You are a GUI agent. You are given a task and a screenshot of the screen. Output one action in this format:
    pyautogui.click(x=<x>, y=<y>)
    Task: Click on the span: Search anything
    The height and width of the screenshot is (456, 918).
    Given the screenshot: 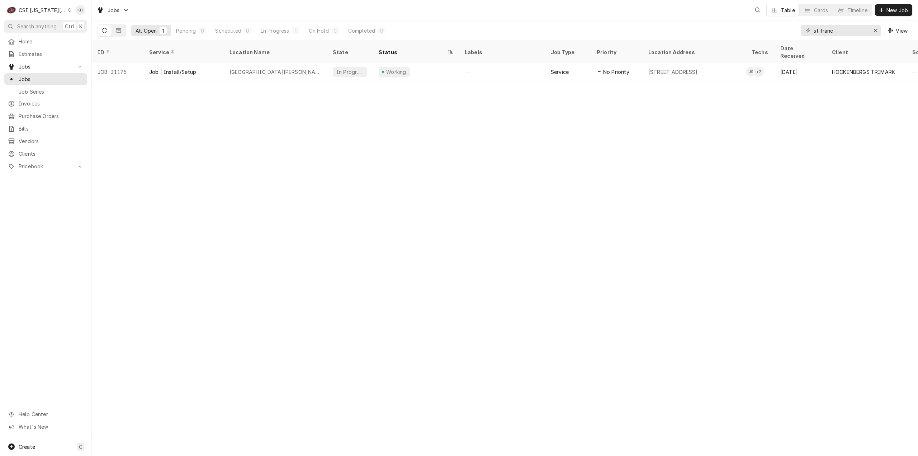 What is the action you would take?
    pyautogui.click(x=37, y=26)
    